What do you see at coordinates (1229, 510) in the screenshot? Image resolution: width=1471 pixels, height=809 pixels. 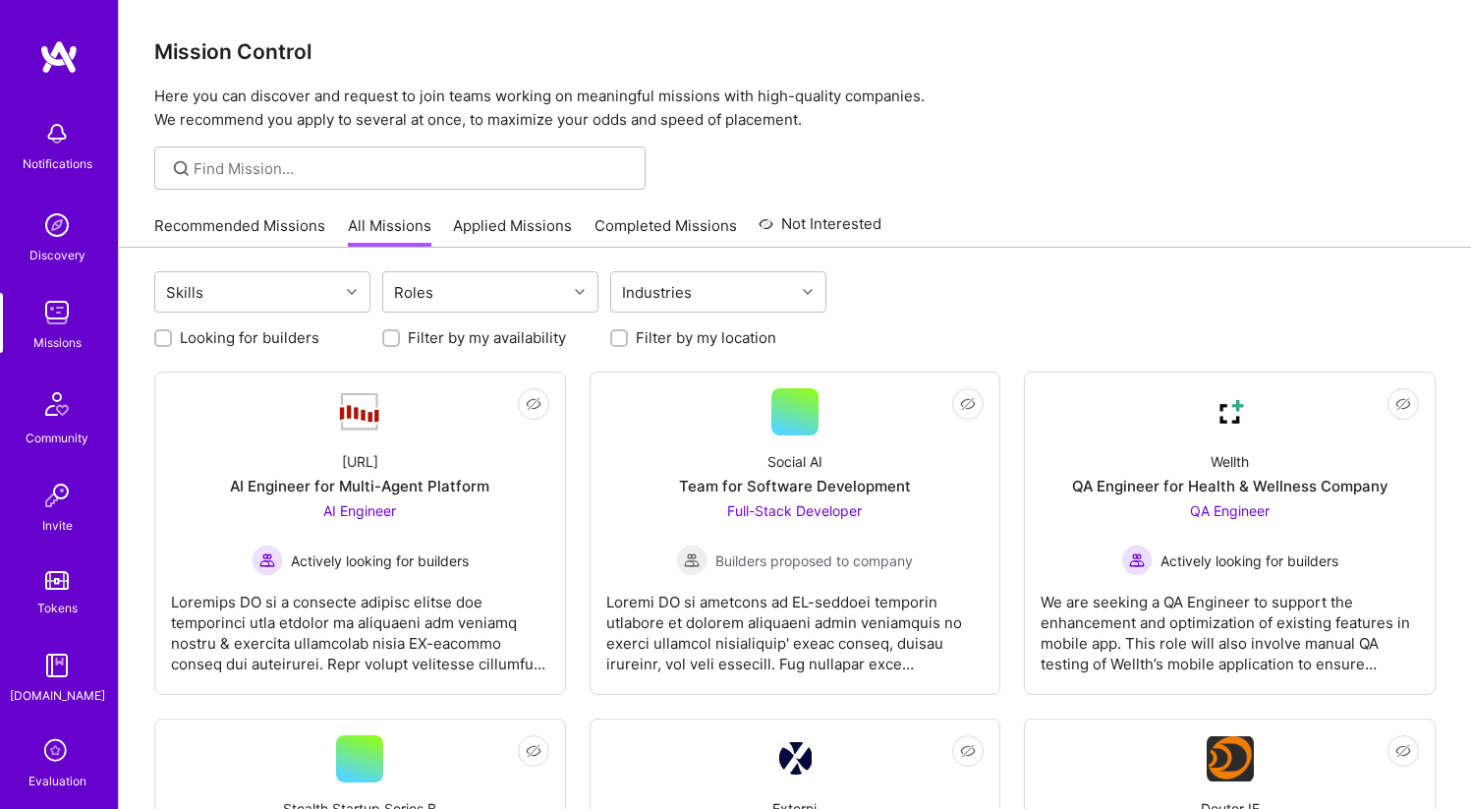 I see `span: QA Engineer` at bounding box center [1229, 510].